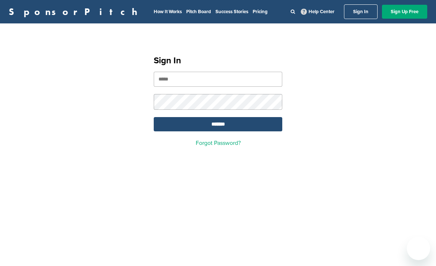  I want to click on a: Pitch Board, so click(199, 12).